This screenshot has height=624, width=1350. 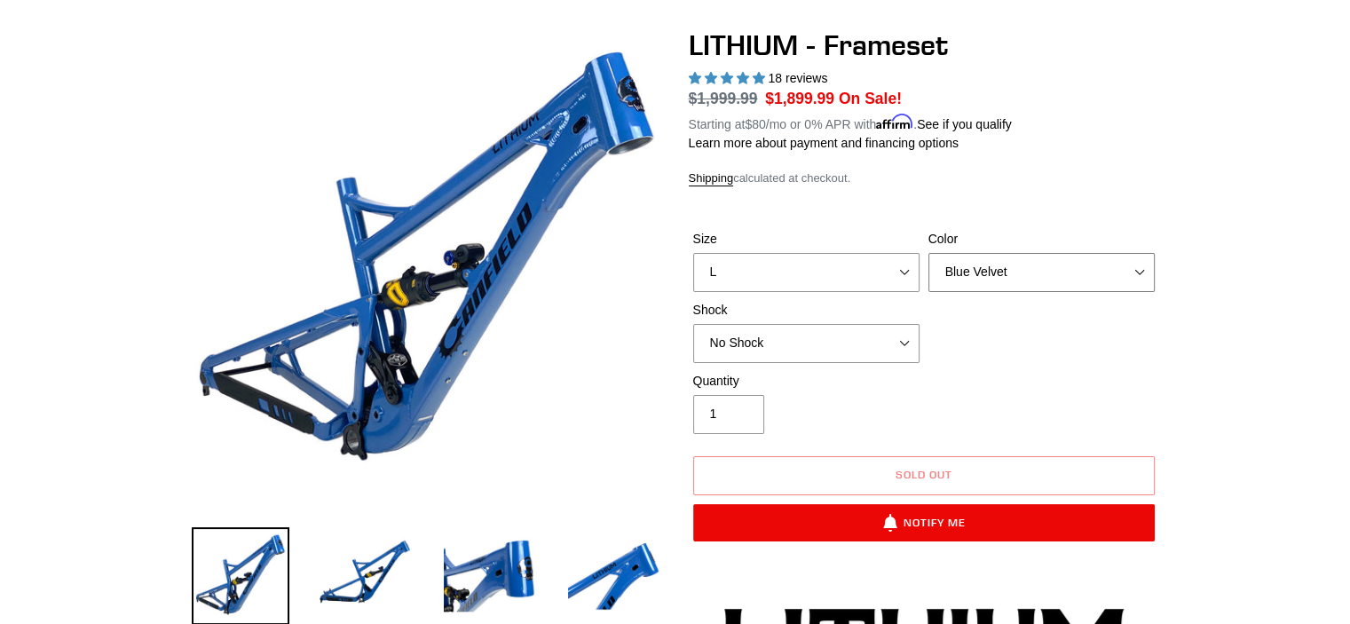 I want to click on span: 5.00 stars, so click(x=729, y=78).